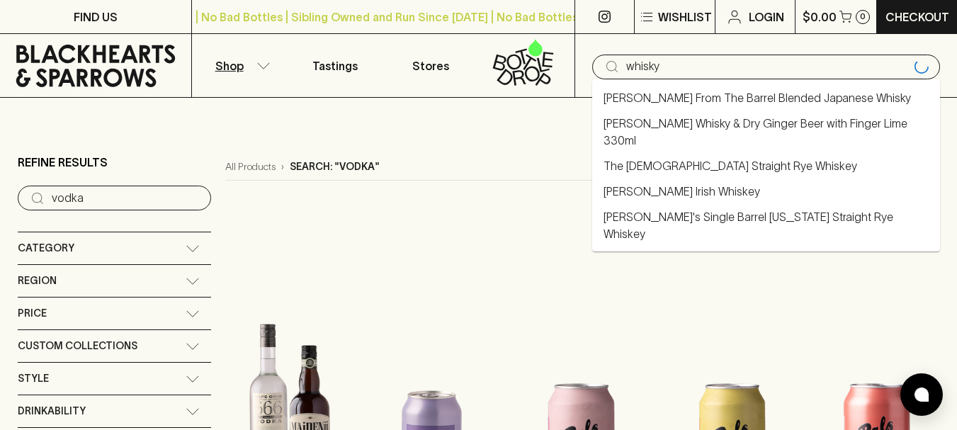  What do you see at coordinates (125, 198) in the screenshot?
I see `input: Try “Pinot noir”` at bounding box center [125, 198].